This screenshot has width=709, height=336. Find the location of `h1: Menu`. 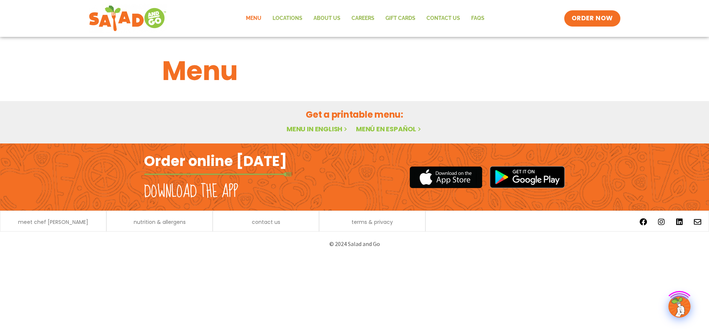

h1: Menu is located at coordinates (354, 71).